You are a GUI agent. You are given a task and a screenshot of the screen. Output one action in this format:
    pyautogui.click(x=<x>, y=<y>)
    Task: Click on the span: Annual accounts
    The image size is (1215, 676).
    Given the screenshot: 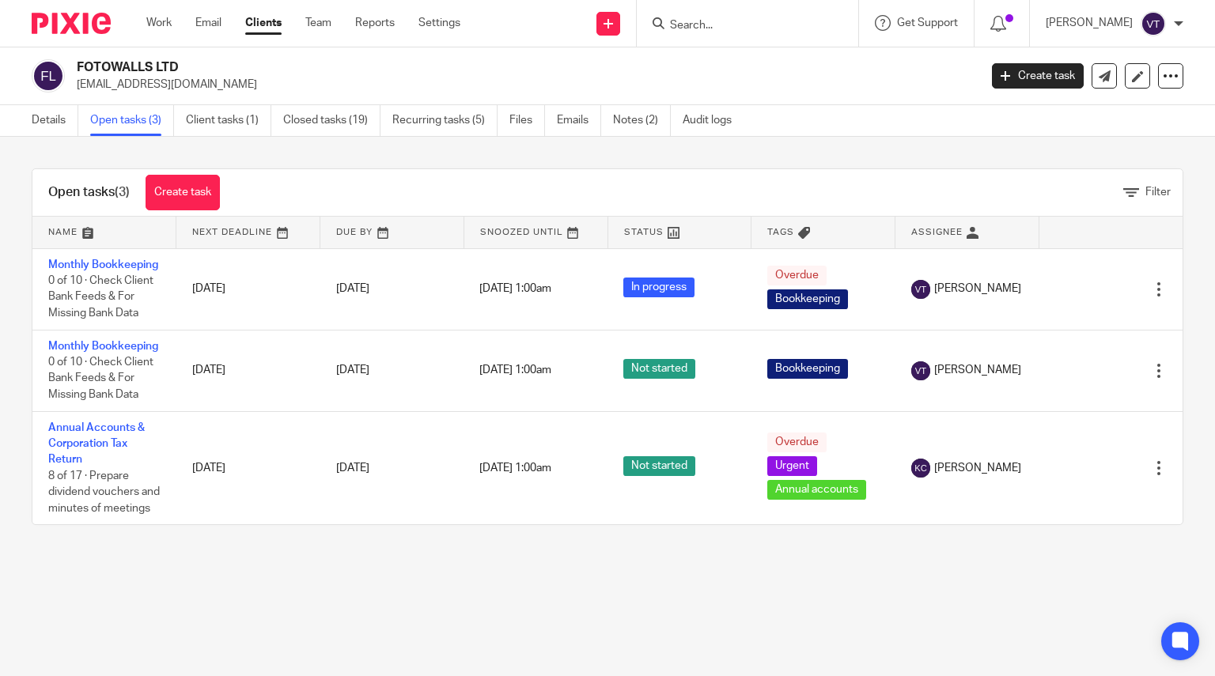 What is the action you would take?
    pyautogui.click(x=816, y=490)
    